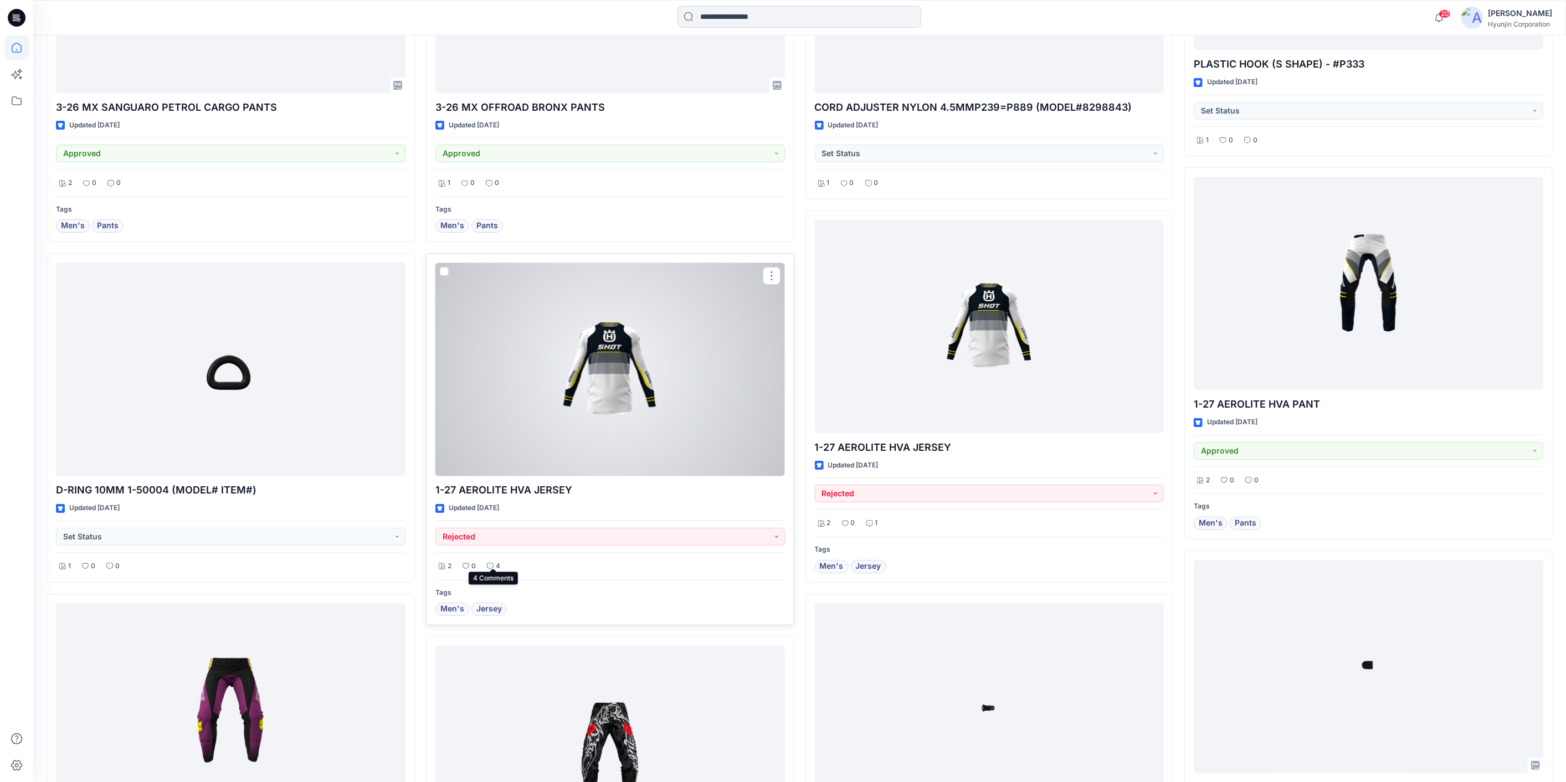  What do you see at coordinates (1520, 24) in the screenshot?
I see `div: Hyunjin Corporation` at bounding box center [1520, 24].